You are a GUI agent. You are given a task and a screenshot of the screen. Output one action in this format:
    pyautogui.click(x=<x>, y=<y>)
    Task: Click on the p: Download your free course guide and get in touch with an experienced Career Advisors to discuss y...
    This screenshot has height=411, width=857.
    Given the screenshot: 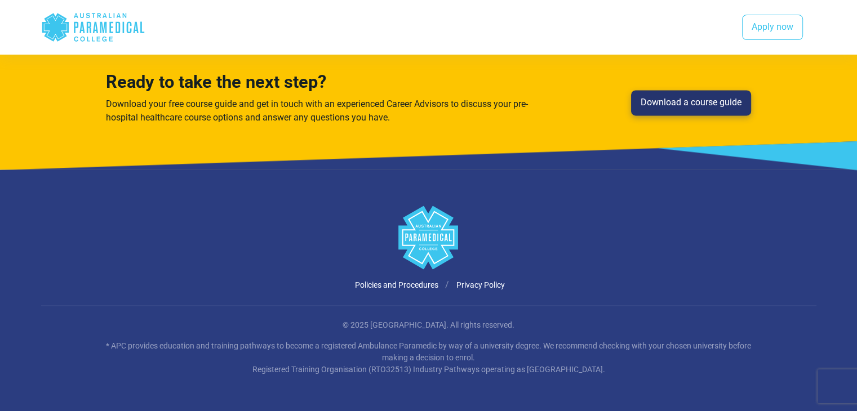 What is the action you would take?
    pyautogui.click(x=319, y=111)
    